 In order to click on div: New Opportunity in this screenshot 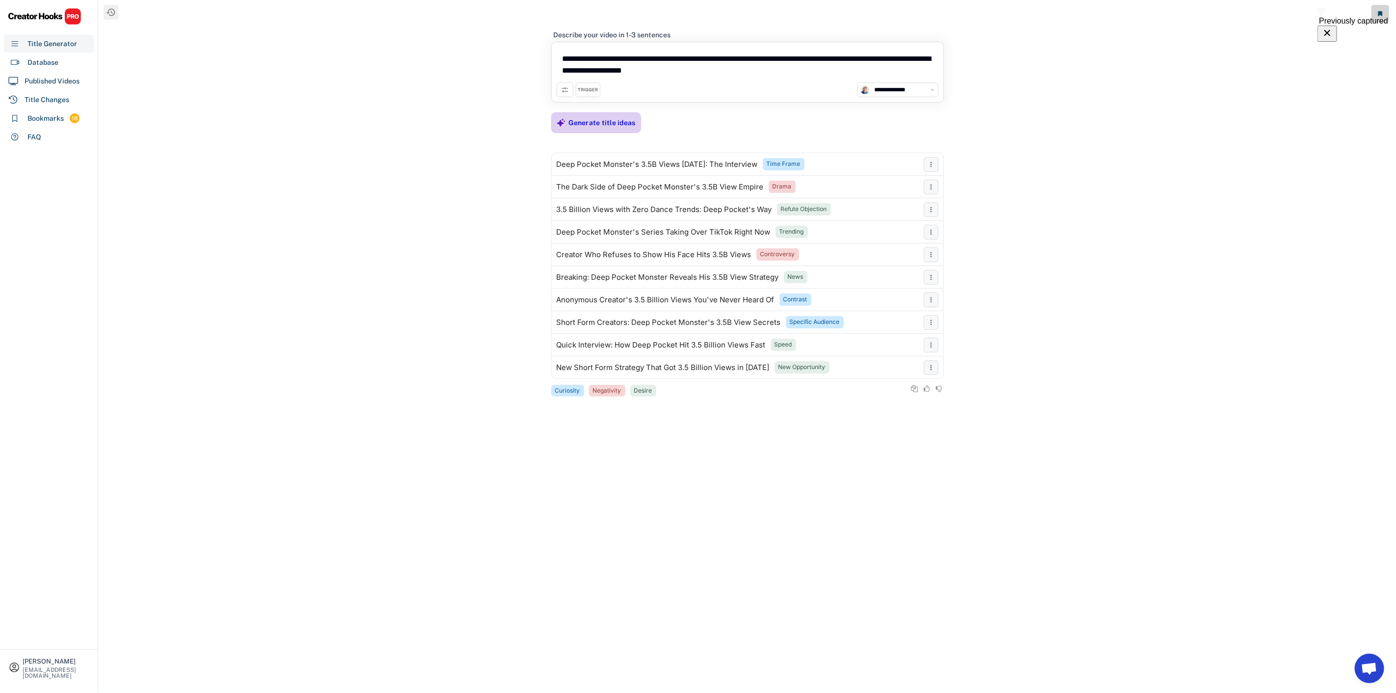, I will do `click(802, 367)`.